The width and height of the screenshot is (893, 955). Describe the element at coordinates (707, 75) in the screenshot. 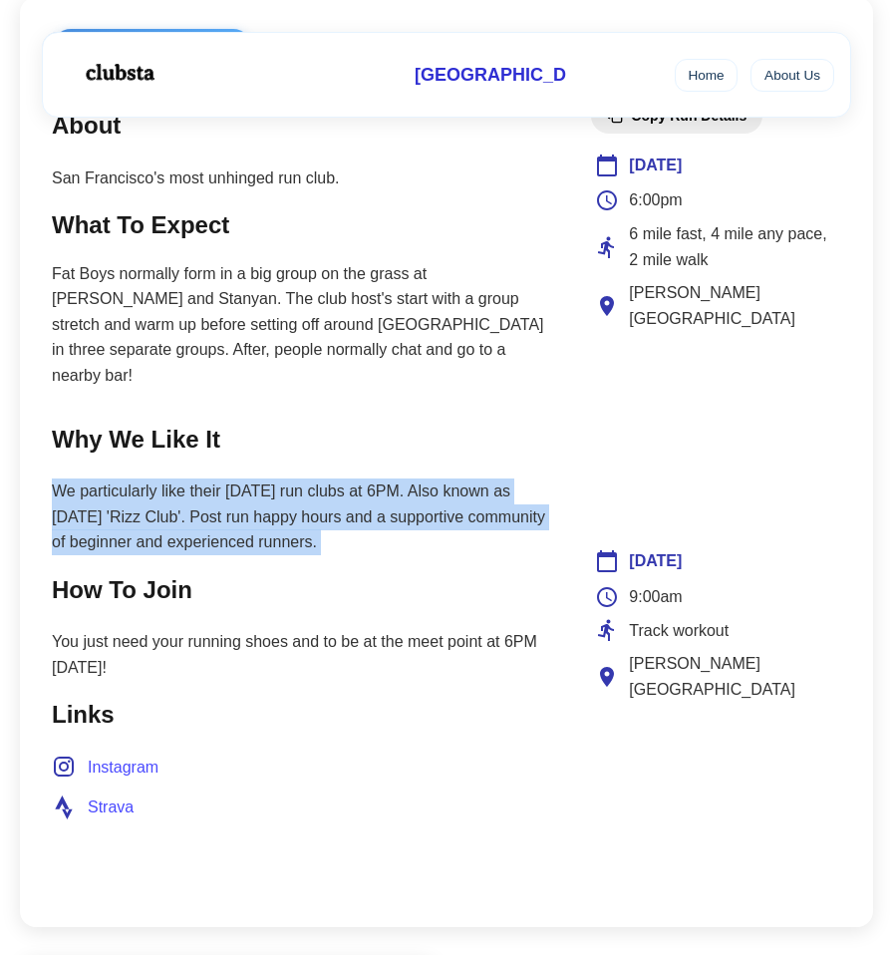

I see `a: Home` at that location.